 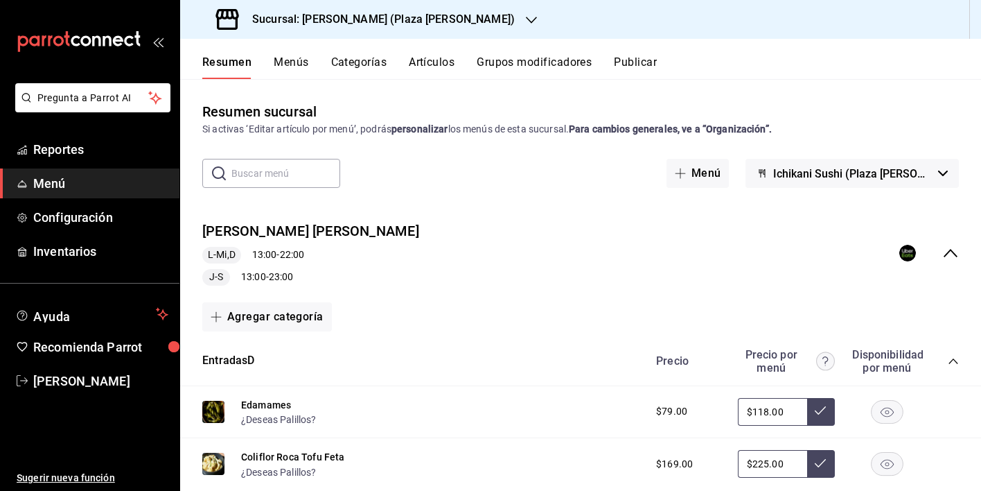 What do you see at coordinates (787, 361) in the screenshot?
I see `div: Precio por menú` at bounding box center [787, 361].